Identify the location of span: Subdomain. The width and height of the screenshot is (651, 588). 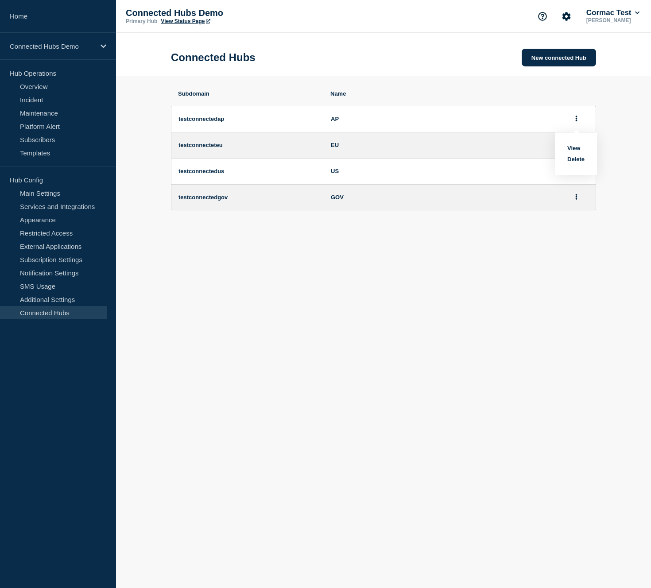
(249, 93).